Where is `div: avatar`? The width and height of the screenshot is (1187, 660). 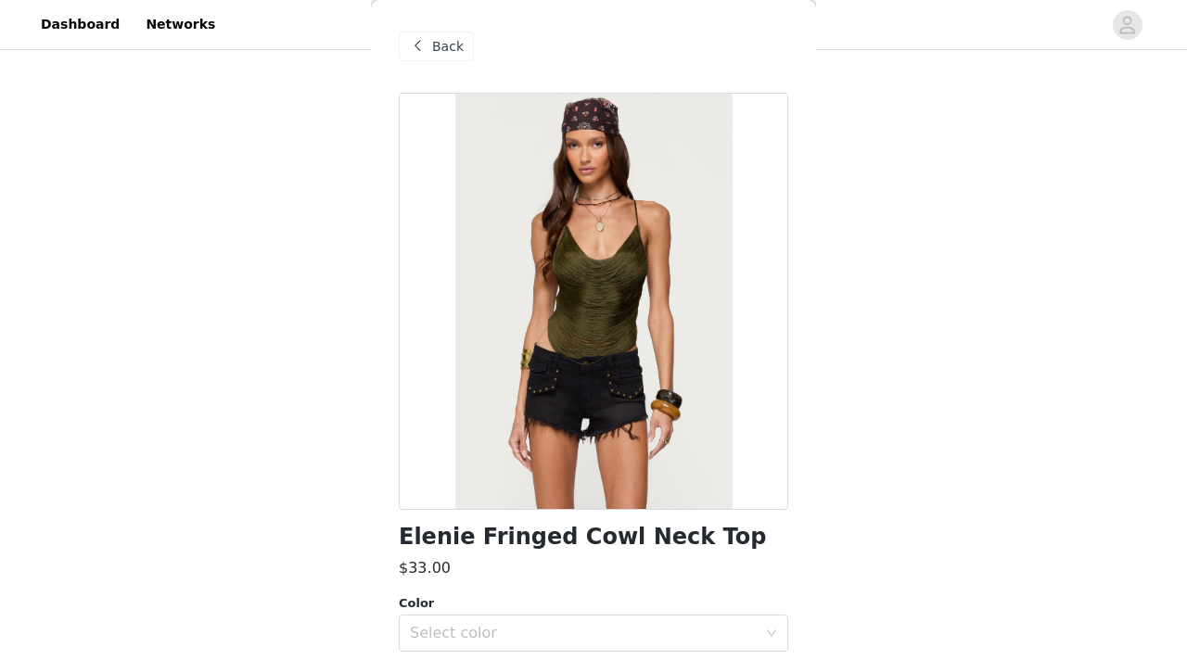
div: avatar is located at coordinates (1127, 25).